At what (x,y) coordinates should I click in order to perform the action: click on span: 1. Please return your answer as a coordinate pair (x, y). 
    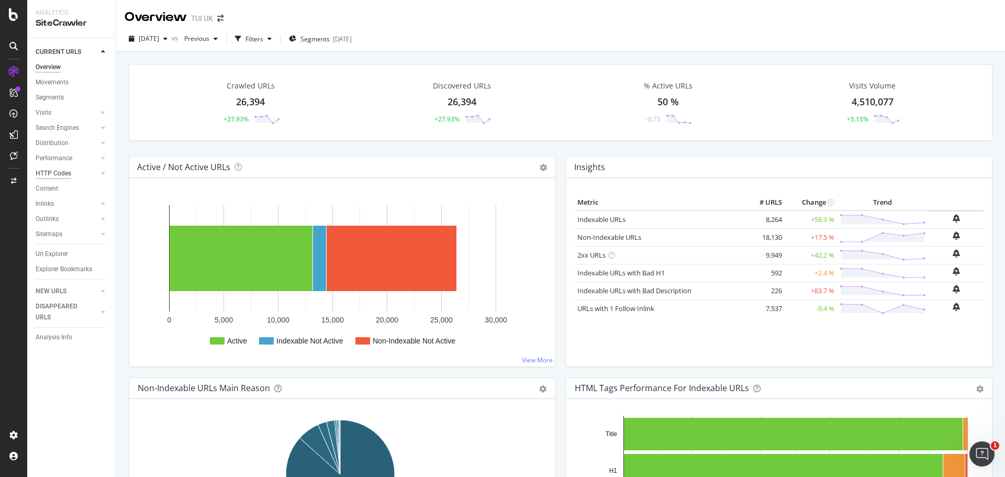
    Looking at the image, I should click on (995, 446).